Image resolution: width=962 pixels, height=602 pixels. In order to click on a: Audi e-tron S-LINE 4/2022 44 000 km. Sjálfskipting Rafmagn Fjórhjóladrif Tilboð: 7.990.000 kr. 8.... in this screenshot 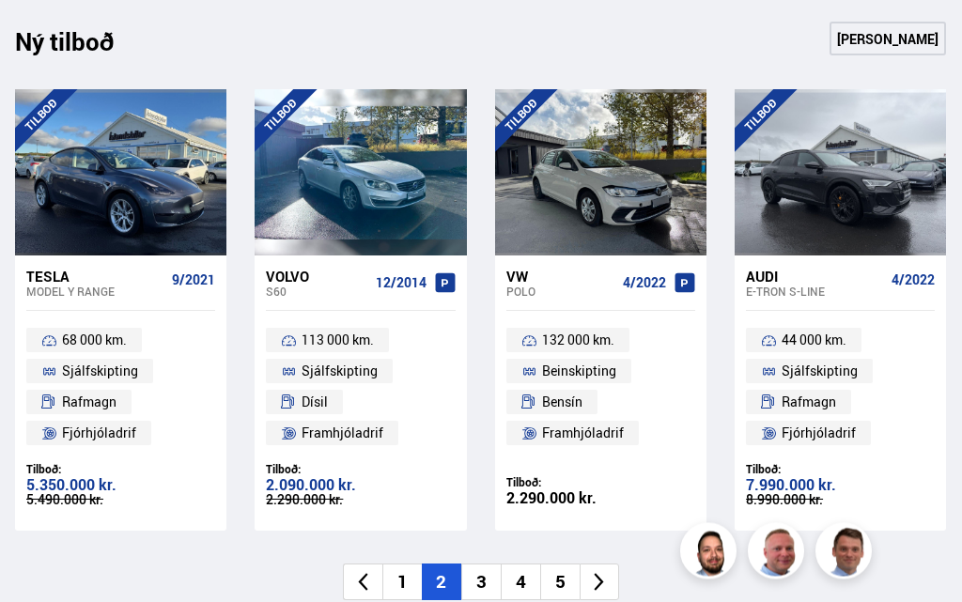, I will do `click(840, 394)`.